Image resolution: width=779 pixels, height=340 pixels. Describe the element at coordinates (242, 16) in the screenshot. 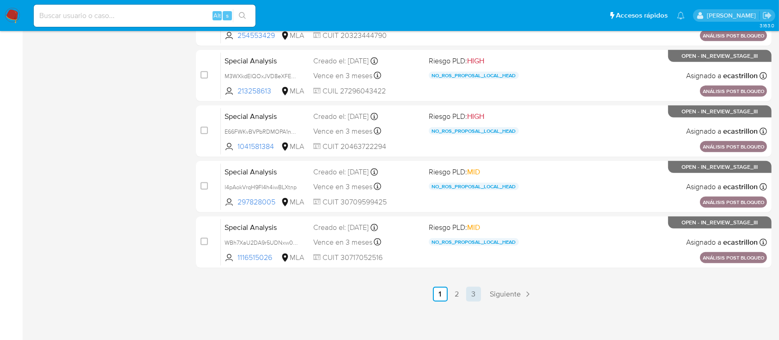

I see `button: search-icon` at that location.